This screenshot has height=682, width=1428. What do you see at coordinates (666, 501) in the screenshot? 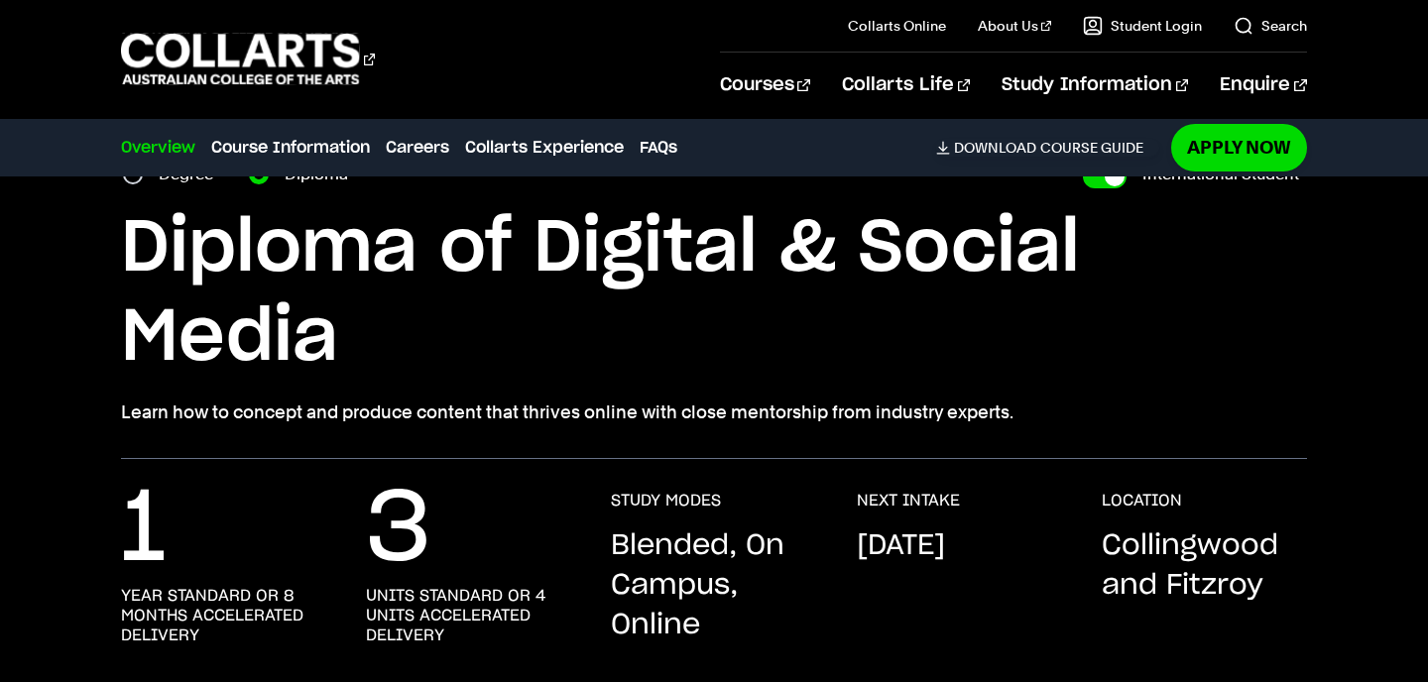
I see `h3: STUDY MODES` at bounding box center [666, 501].